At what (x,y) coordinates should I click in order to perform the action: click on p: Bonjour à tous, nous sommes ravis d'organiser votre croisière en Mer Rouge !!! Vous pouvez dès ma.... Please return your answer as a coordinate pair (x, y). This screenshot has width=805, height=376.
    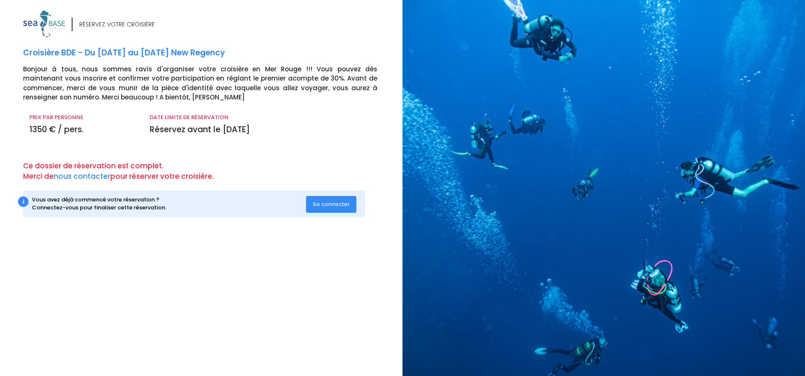
    Looking at the image, I should click on (210, 83).